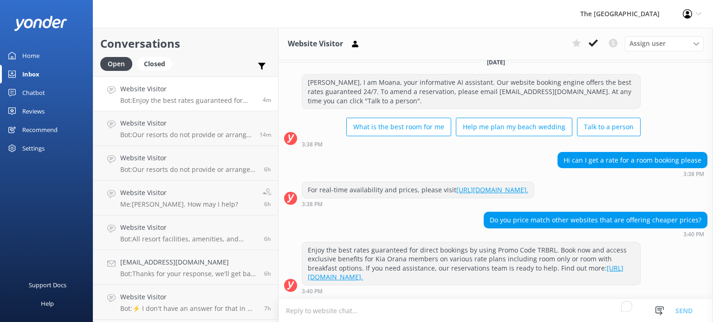 Image resolution: width=713 pixels, height=322 pixels. Describe the element at coordinates (186, 94) in the screenshot. I see `a: Website VisitorBot:Enjoy the best rates guaranteed for direct bookings by using Promo Code TRBRL....` at that location.